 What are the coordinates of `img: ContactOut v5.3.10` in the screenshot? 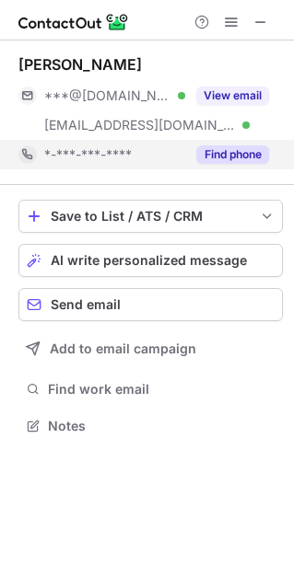 It's located at (74, 22).